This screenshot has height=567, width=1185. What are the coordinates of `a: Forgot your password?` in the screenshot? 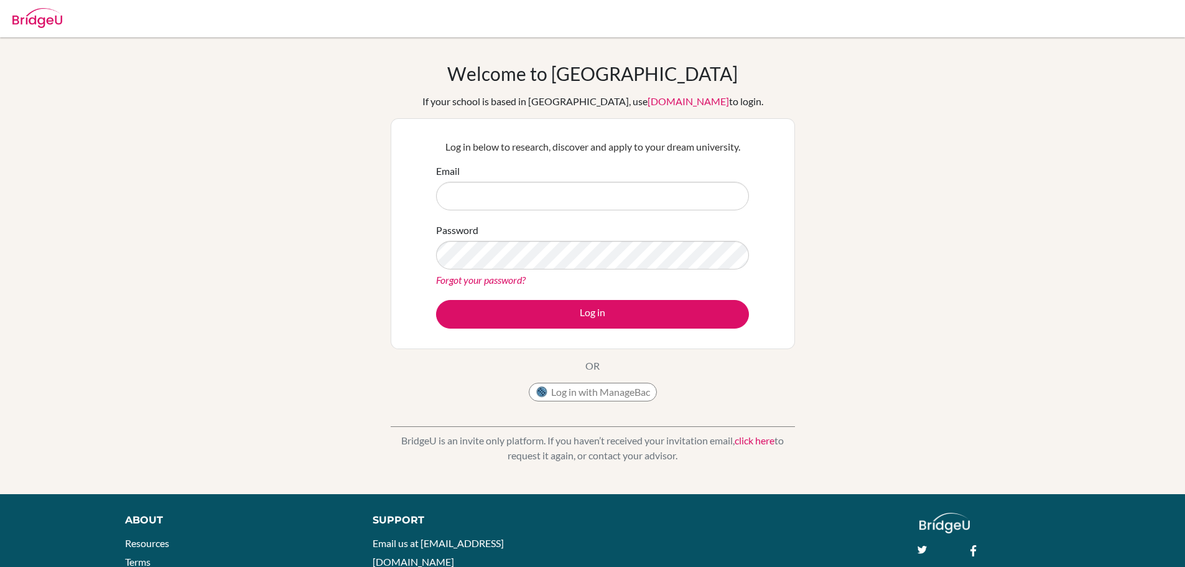 It's located at (481, 279).